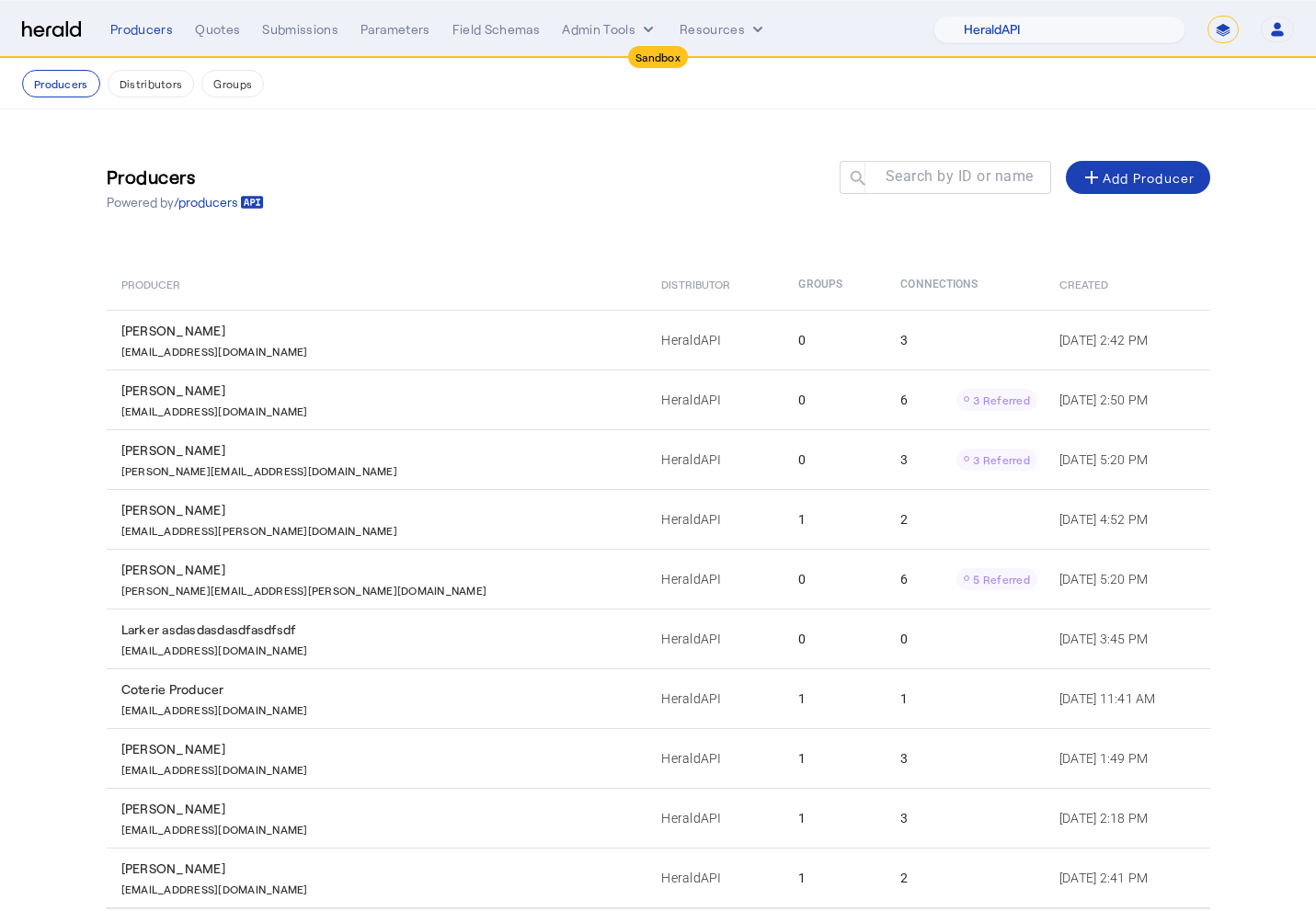 Image resolution: width=1316 pixels, height=911 pixels. Describe the element at coordinates (1127, 284) in the screenshot. I see `th: Created` at that location.